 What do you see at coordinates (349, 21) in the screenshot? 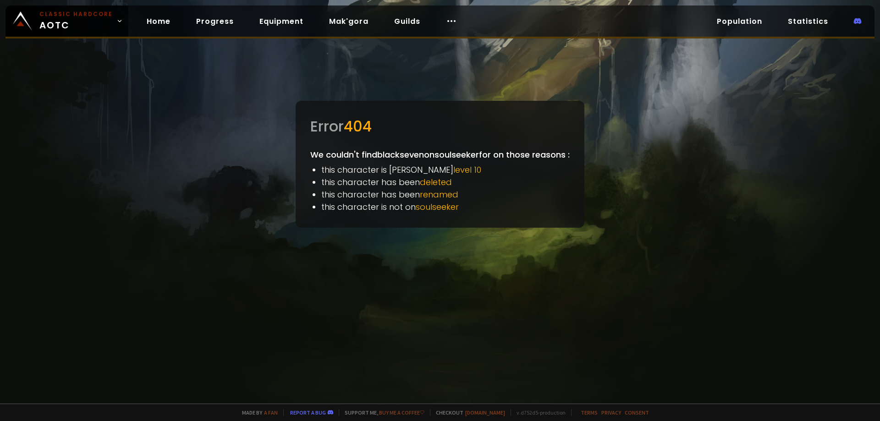
I see `a: Mak'gora` at bounding box center [349, 21].